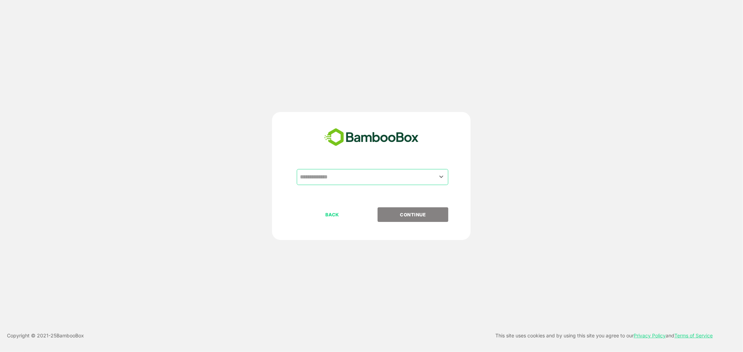 This screenshot has width=743, height=352. Describe the element at coordinates (332, 215) in the screenshot. I see `button: BACK` at that location.